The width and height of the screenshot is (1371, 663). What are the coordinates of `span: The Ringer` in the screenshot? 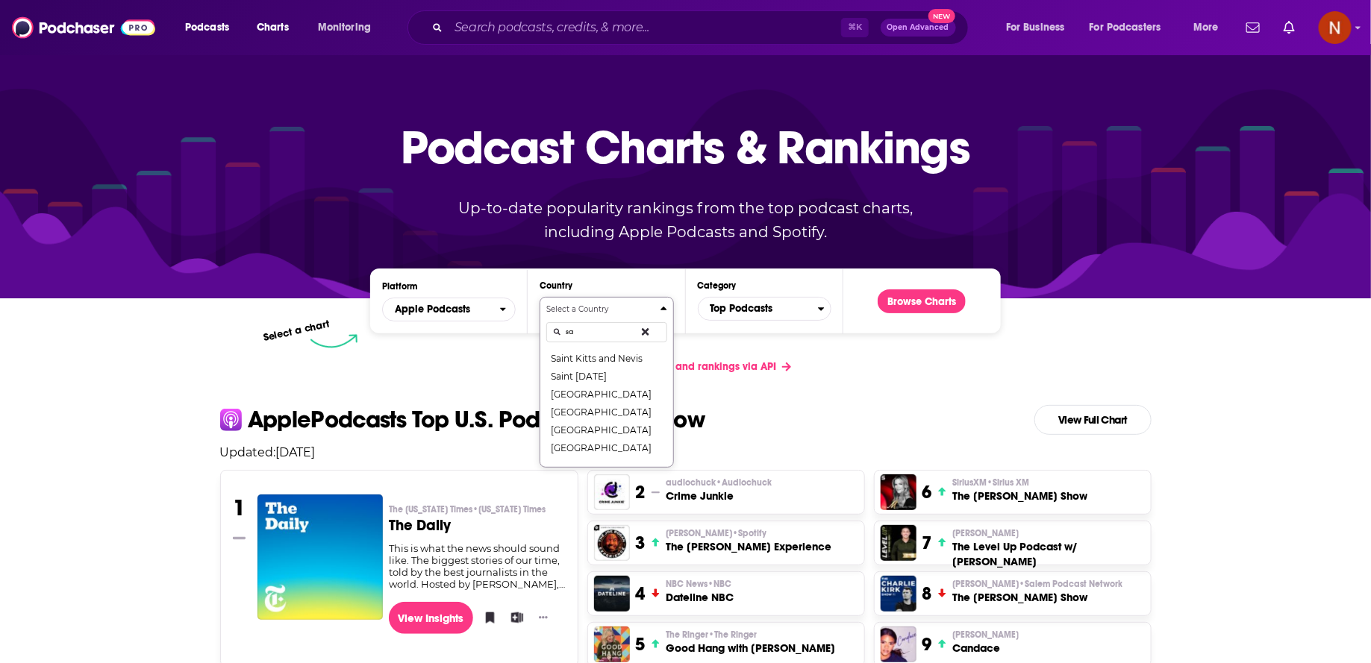 It's located at (711, 635).